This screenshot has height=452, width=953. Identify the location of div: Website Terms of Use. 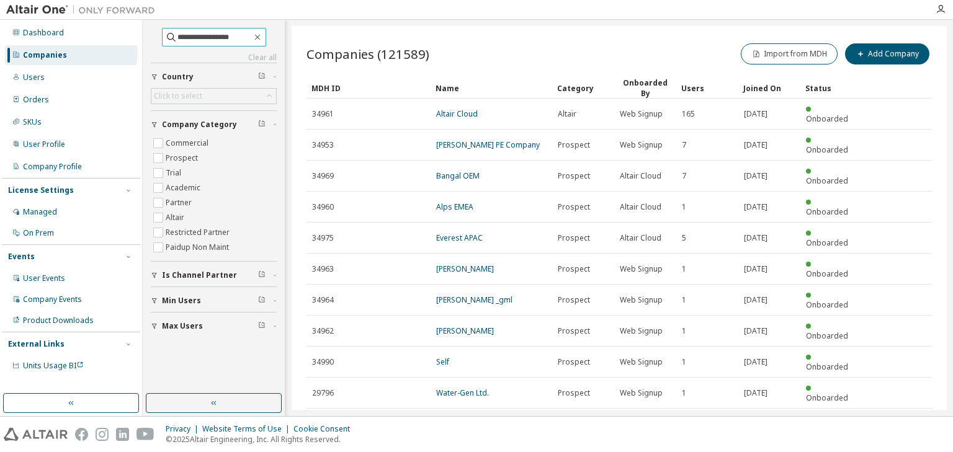
(248, 429).